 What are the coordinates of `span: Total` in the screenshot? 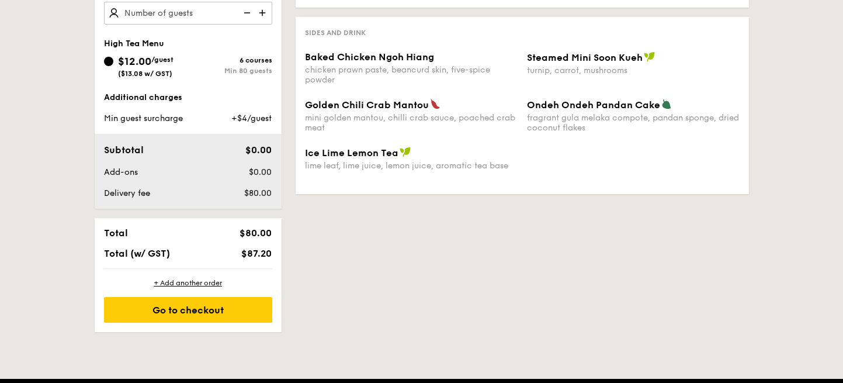 It's located at (116, 233).